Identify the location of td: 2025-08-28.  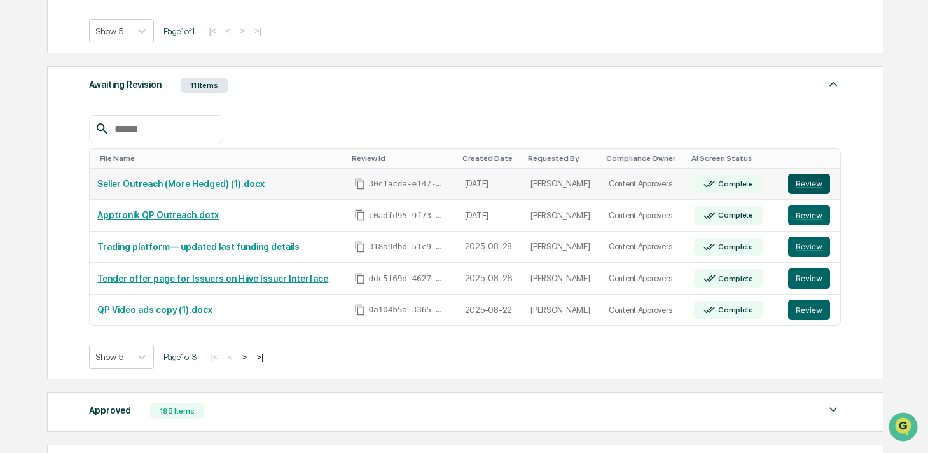
(490, 247).